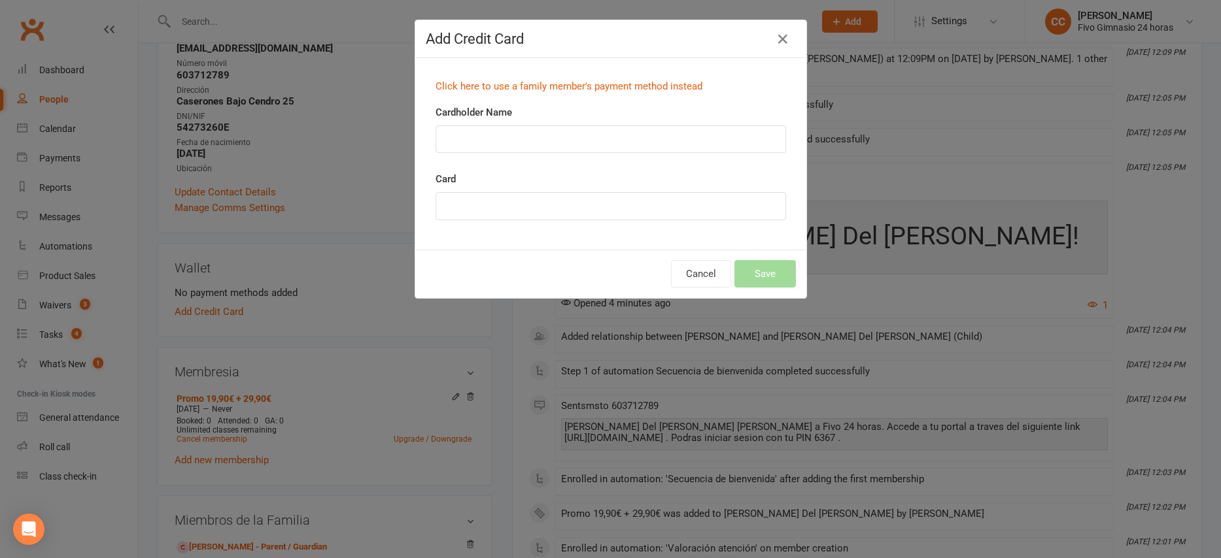  Describe the element at coordinates (783, 39) in the screenshot. I see `button: Close` at that location.